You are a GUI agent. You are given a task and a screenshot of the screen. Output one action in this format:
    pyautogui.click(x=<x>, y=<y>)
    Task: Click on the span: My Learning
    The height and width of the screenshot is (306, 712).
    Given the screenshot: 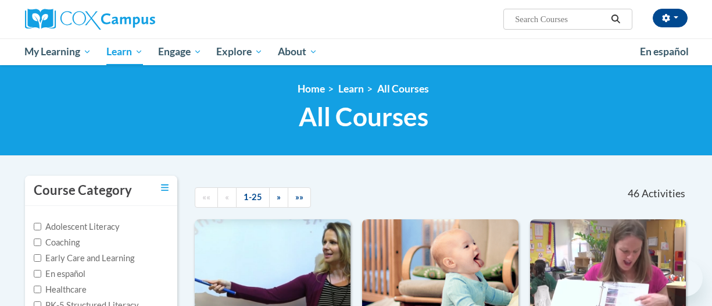 What is the action you would take?
    pyautogui.click(x=58, y=52)
    